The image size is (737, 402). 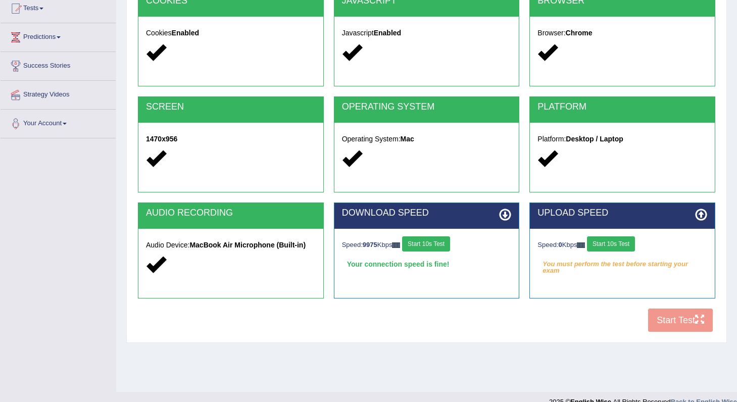 I want to click on h5: Audio Device:, so click(x=231, y=245).